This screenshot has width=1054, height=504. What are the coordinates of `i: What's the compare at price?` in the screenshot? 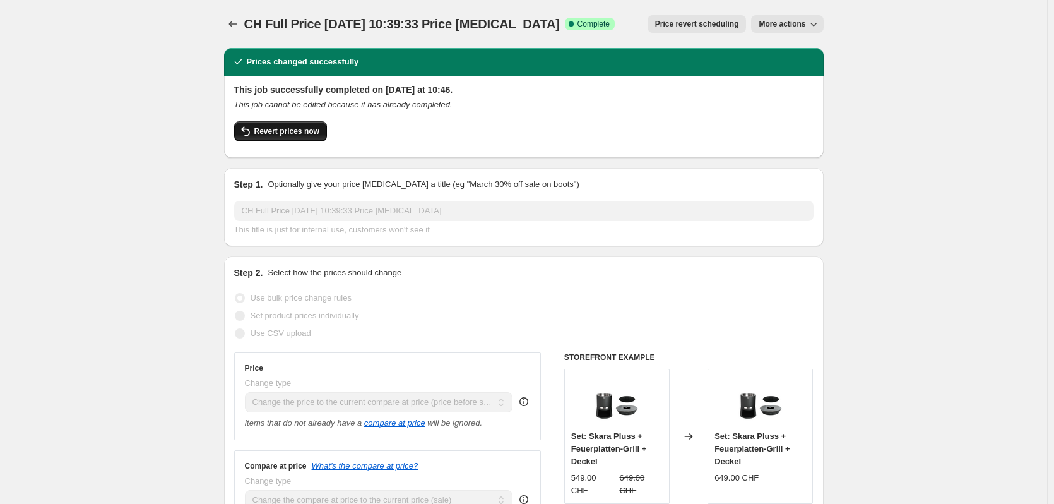 It's located at (365, 465).